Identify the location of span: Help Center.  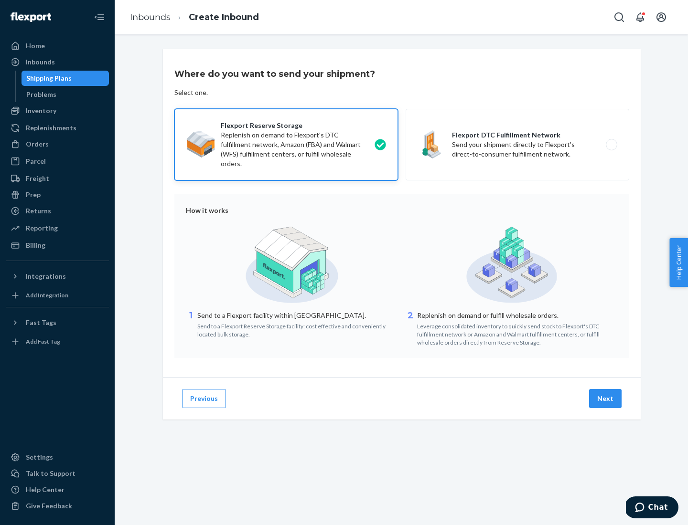
(678, 263).